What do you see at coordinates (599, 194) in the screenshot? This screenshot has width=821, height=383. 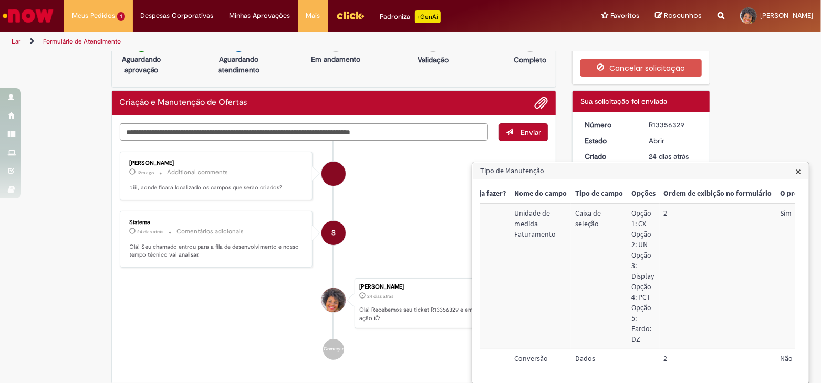 I see `th: Tipo de campo` at bounding box center [599, 194].